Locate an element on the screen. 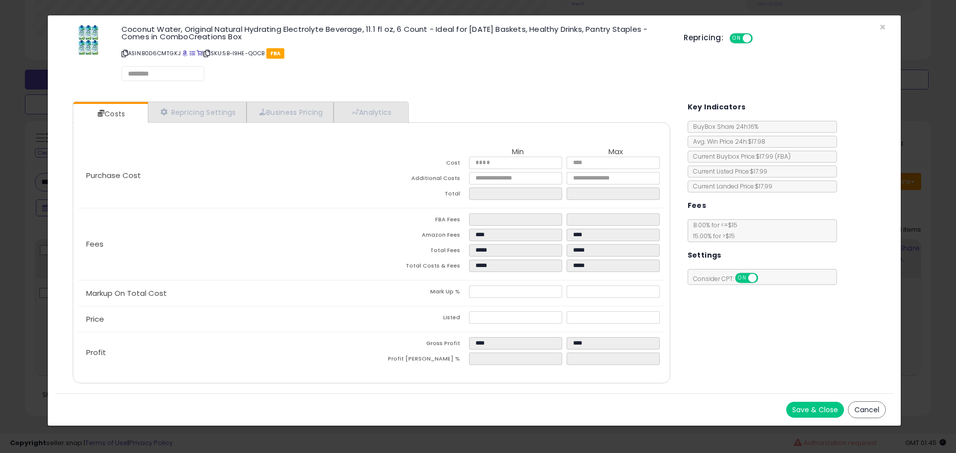  p: Price is located at coordinates (224, 320).